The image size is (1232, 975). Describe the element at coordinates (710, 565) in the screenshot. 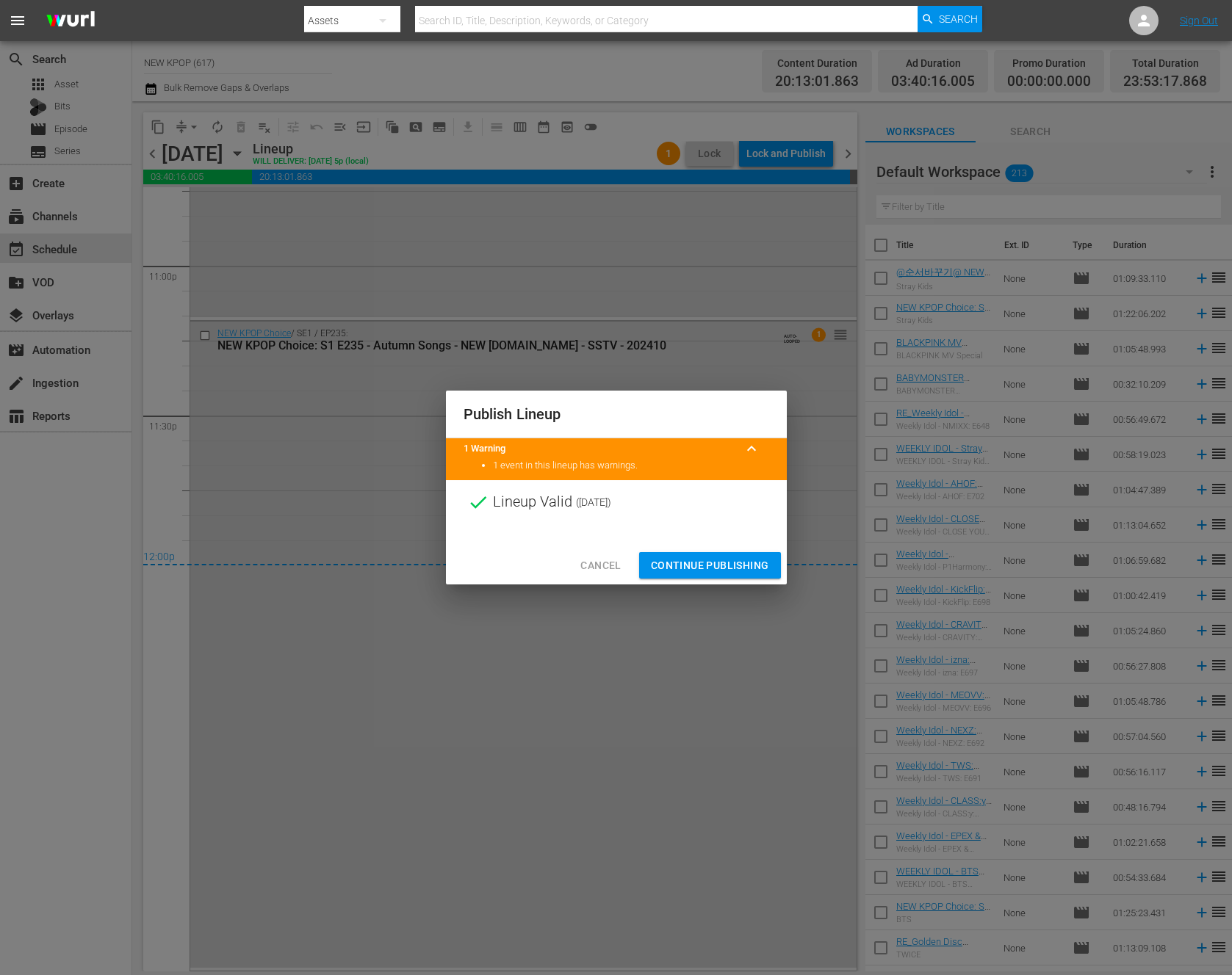

I see `span: Continue Publishing` at that location.